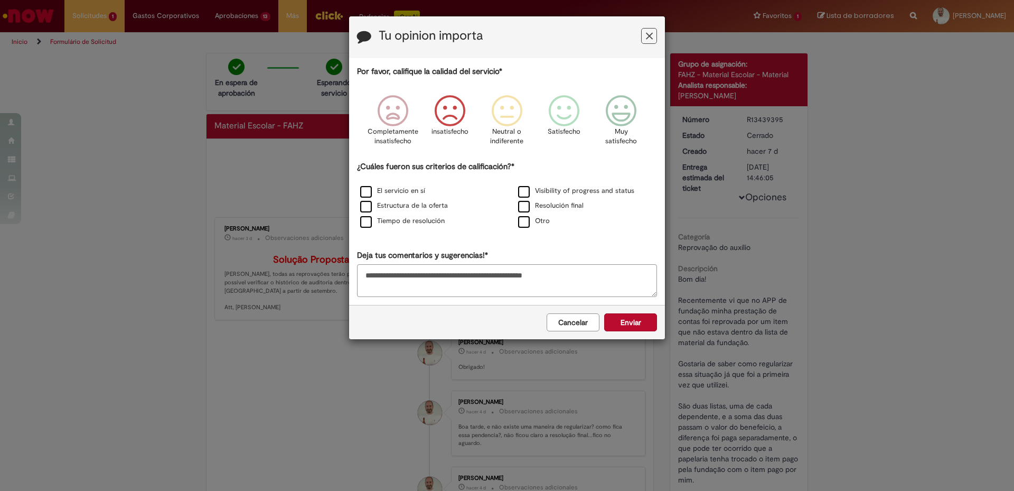 The width and height of the screenshot is (1014, 491). What do you see at coordinates (621, 136) in the screenshot?
I see `p: Muy satisfecho` at bounding box center [621, 136].